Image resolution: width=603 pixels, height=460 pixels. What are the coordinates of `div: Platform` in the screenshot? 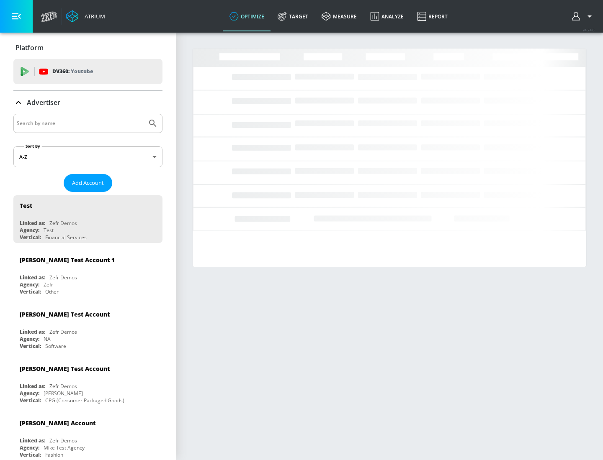 It's located at (88, 48).